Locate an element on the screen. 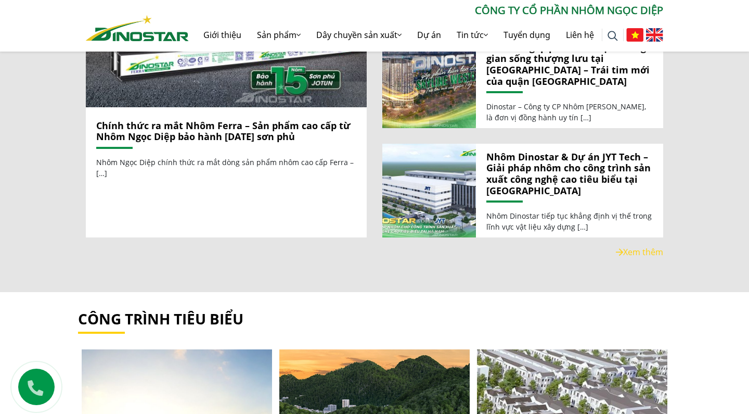  img: Nhôm Dinostar & Dự án JYT Tech – Giải pháp nhôm cho công trình sản xuất công nghệ cao tiêu biểu t... is located at coordinates (429, 190).